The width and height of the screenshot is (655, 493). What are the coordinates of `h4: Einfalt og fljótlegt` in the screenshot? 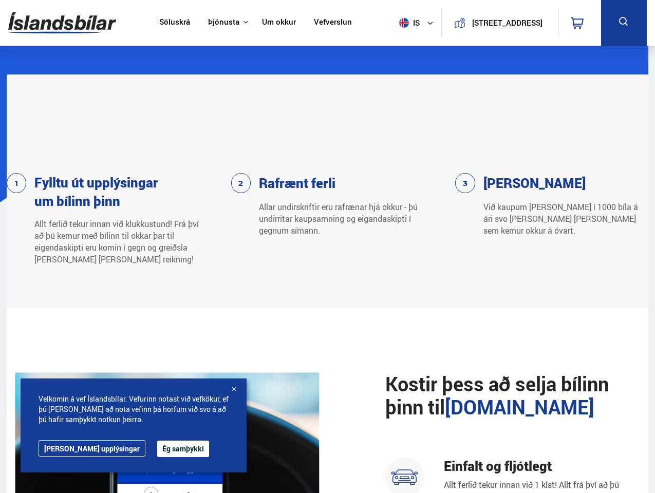 It's located at (542, 466).